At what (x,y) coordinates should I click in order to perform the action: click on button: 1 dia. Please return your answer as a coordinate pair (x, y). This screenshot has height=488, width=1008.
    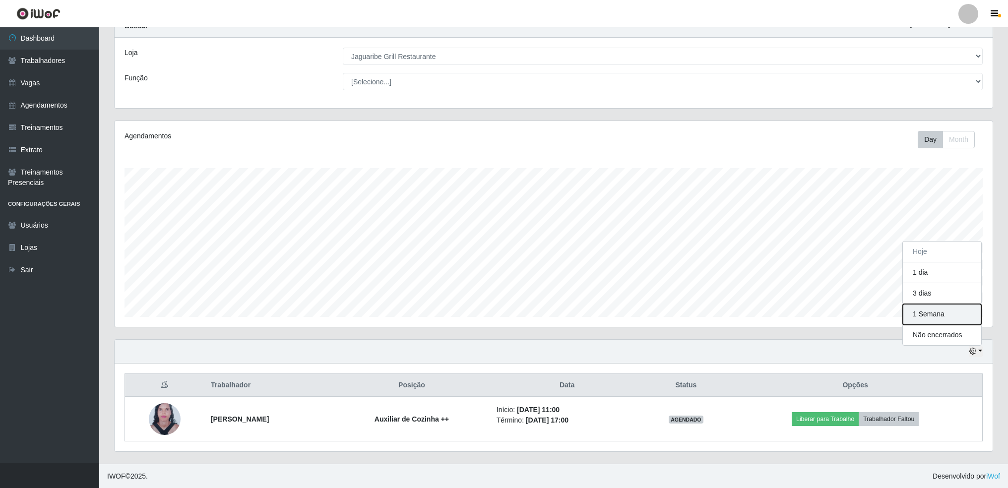
    Looking at the image, I should click on (942, 273).